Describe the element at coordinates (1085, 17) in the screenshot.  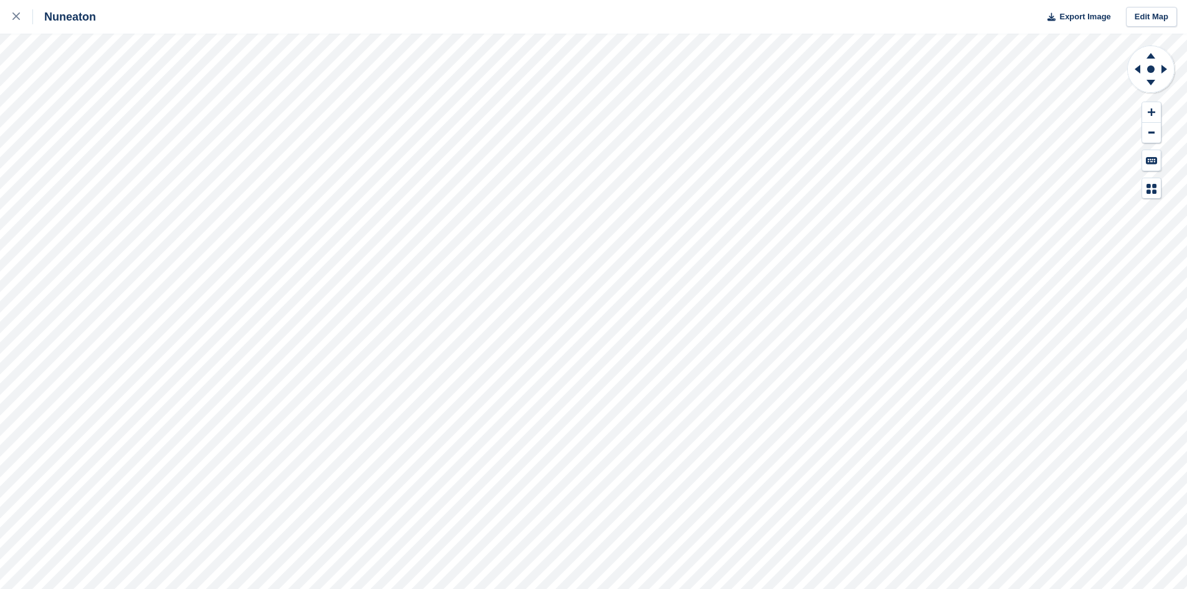
I see `span: Export Image` at that location.